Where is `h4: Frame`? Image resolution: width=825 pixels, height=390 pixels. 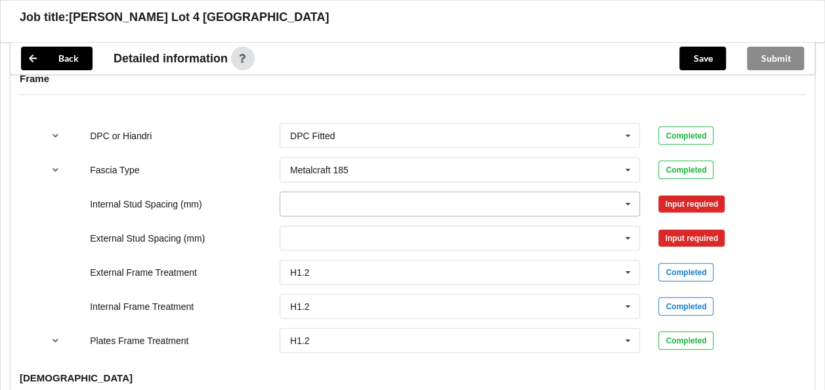
h4: Frame is located at coordinates (412, 78).